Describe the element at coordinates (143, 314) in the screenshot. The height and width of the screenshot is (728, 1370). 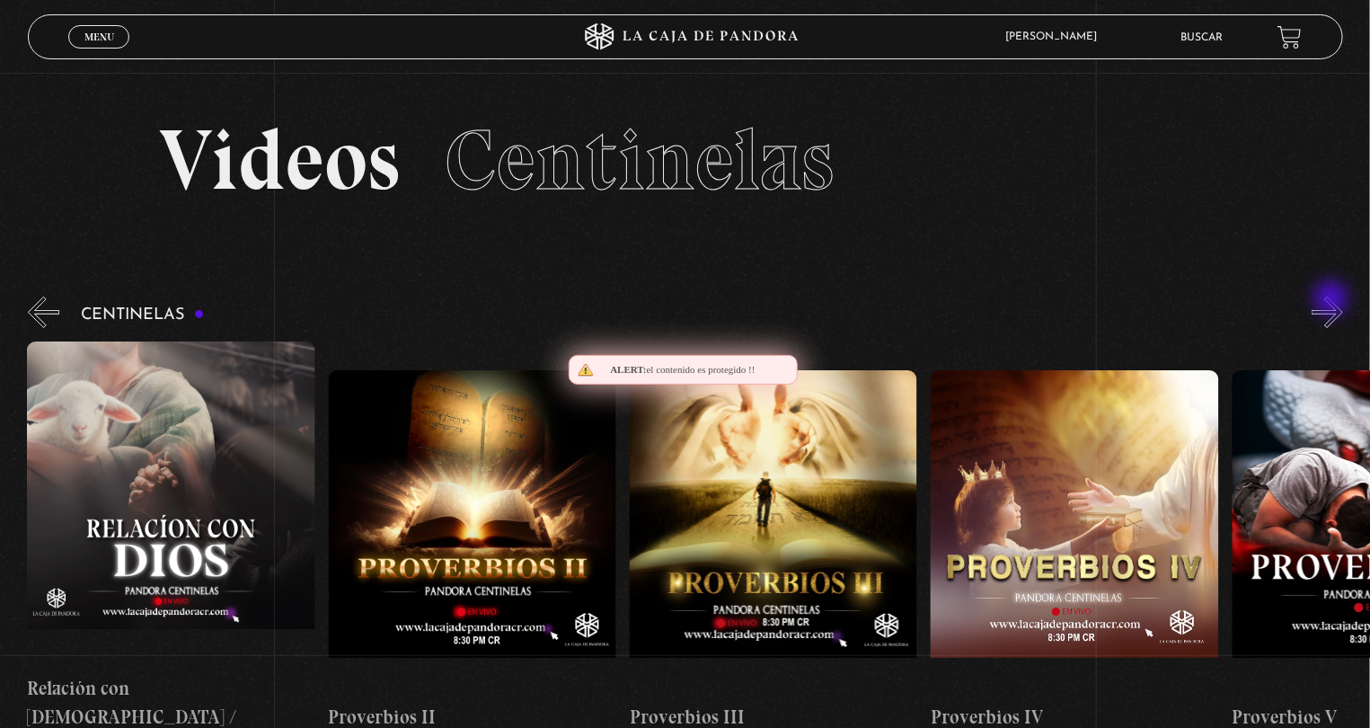
I see `h3: Centinelas` at that location.